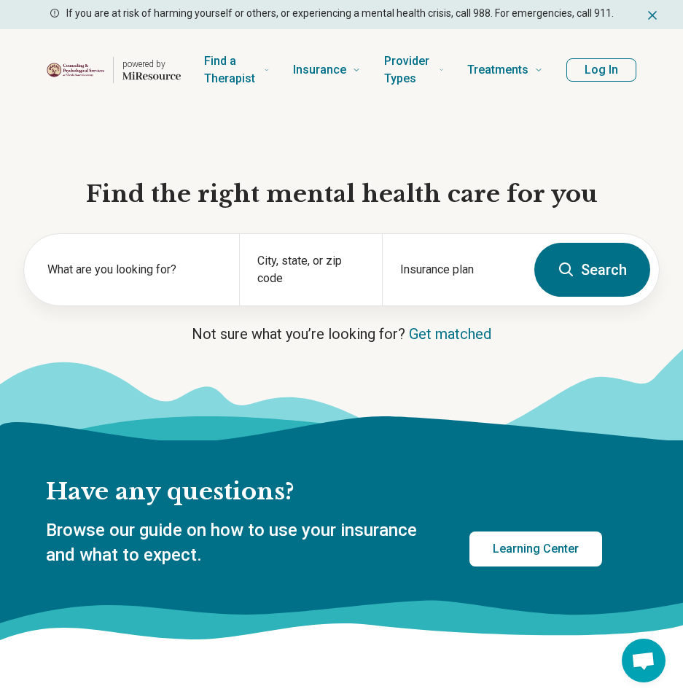 Image resolution: width=683 pixels, height=697 pixels. What do you see at coordinates (327, 70) in the screenshot?
I see `a: Insurance` at bounding box center [327, 70].